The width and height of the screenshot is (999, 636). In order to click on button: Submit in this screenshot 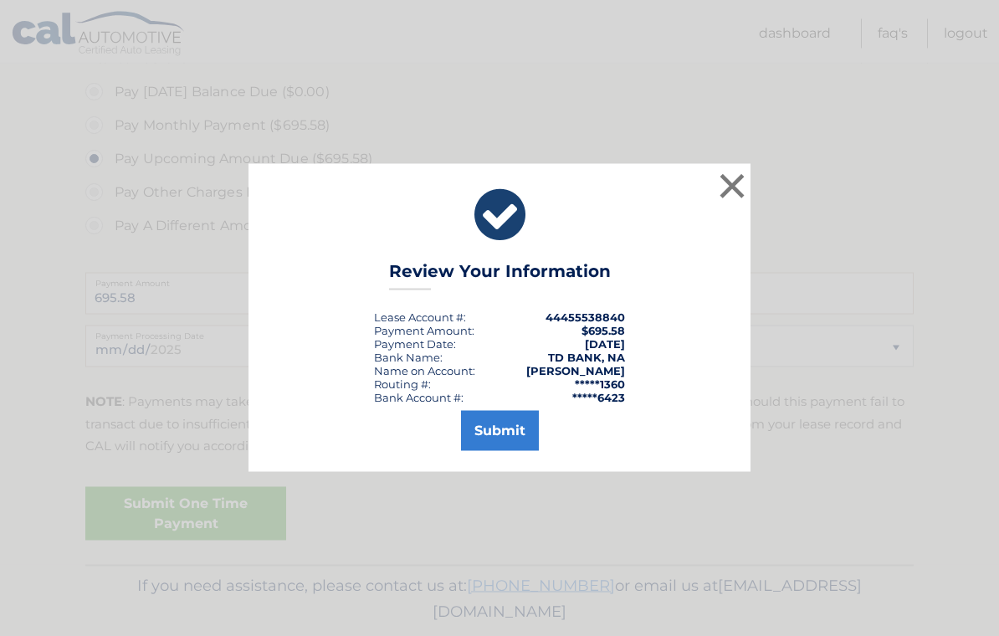, I will do `click(499, 431)`.